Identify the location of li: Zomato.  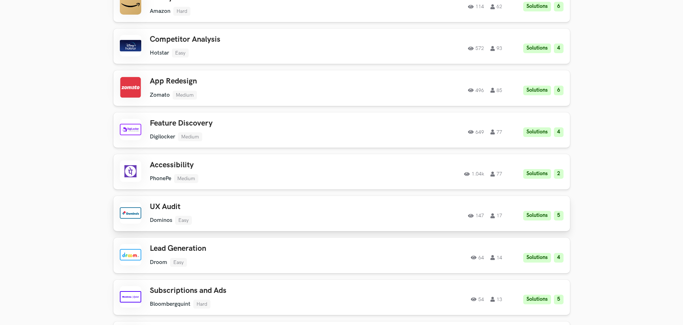
(160, 95).